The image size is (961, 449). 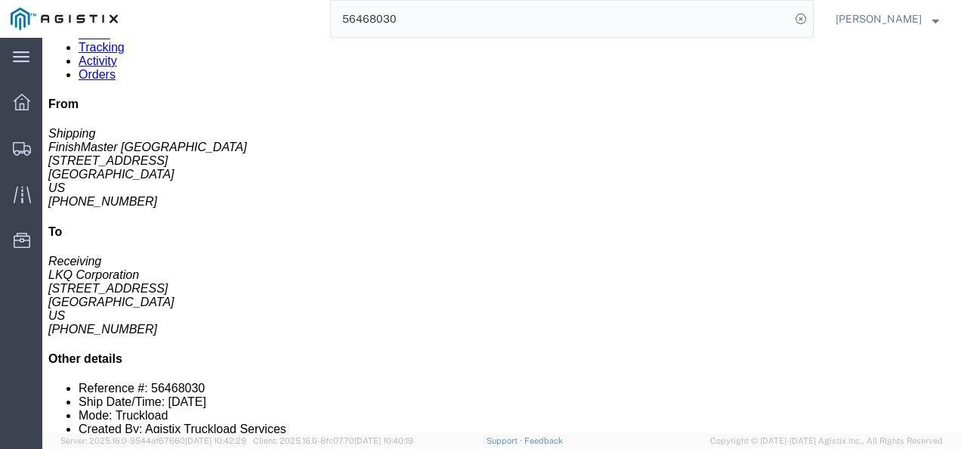 What do you see at coordinates (506, 441) in the screenshot?
I see `a: Support` at bounding box center [506, 441].